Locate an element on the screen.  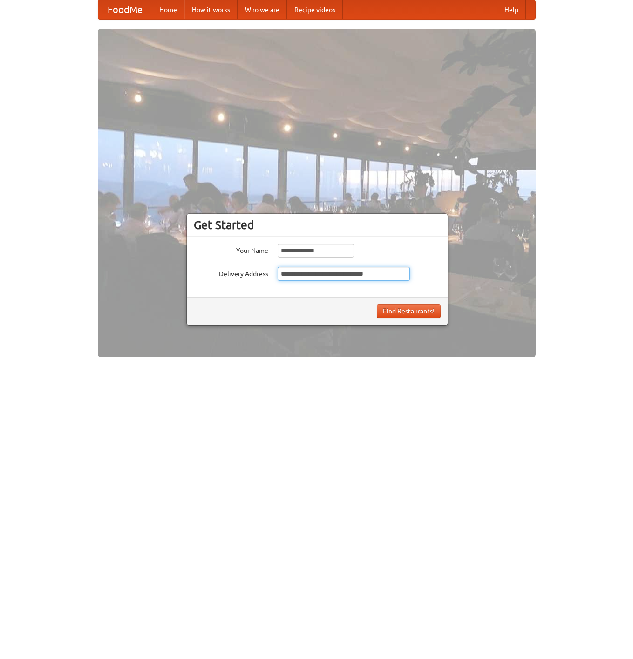
a: Home is located at coordinates (168, 10).